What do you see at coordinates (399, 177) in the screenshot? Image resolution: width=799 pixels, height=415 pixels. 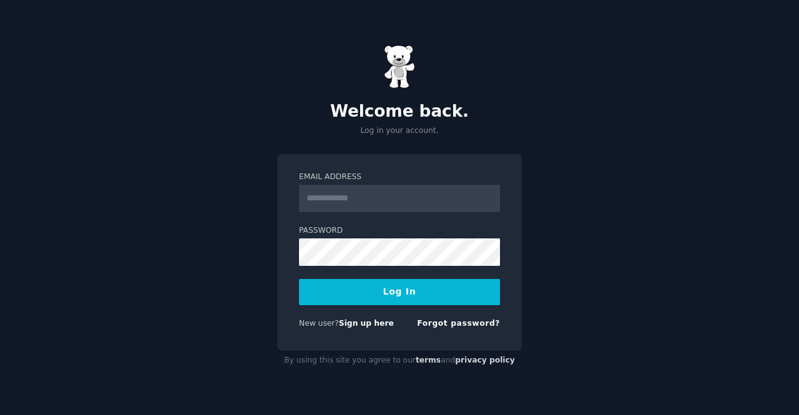 I see `label: Email Address` at bounding box center [399, 177].